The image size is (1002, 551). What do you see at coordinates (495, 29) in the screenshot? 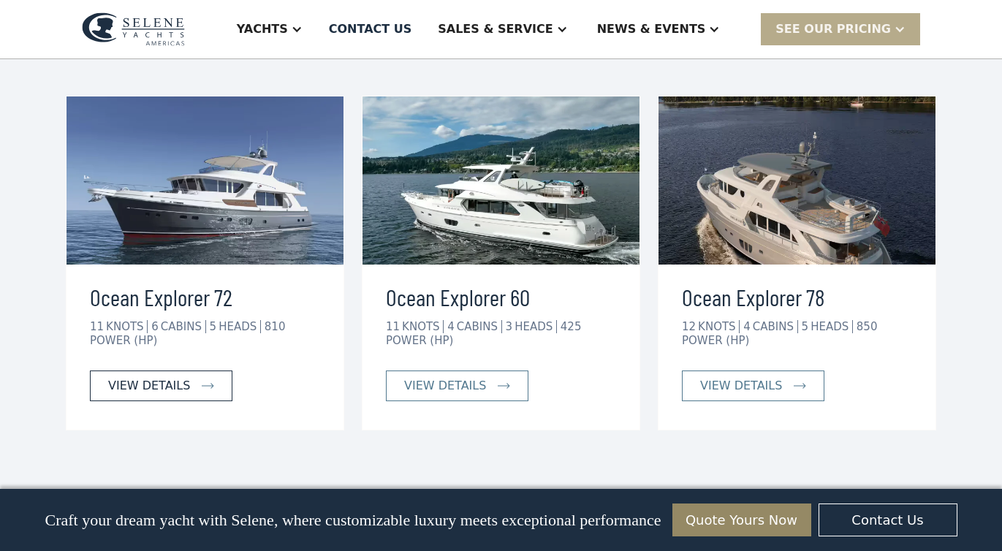
I see `div: Sales & Service` at bounding box center [495, 29].